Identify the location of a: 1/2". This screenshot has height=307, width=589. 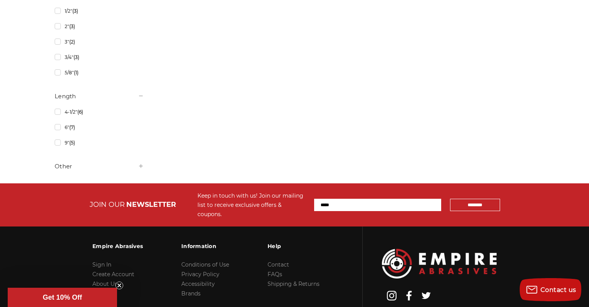
(99, 11).